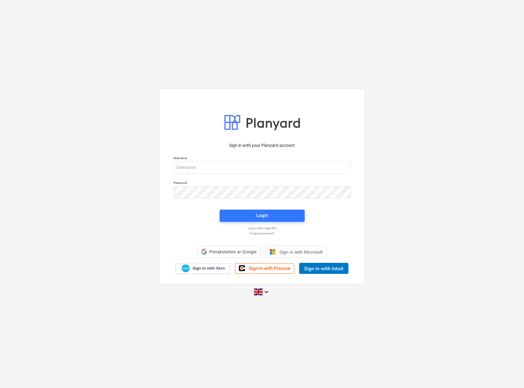 Image resolution: width=524 pixels, height=388 pixels. Describe the element at coordinates (262, 167) in the screenshot. I see `input: Username` at that location.